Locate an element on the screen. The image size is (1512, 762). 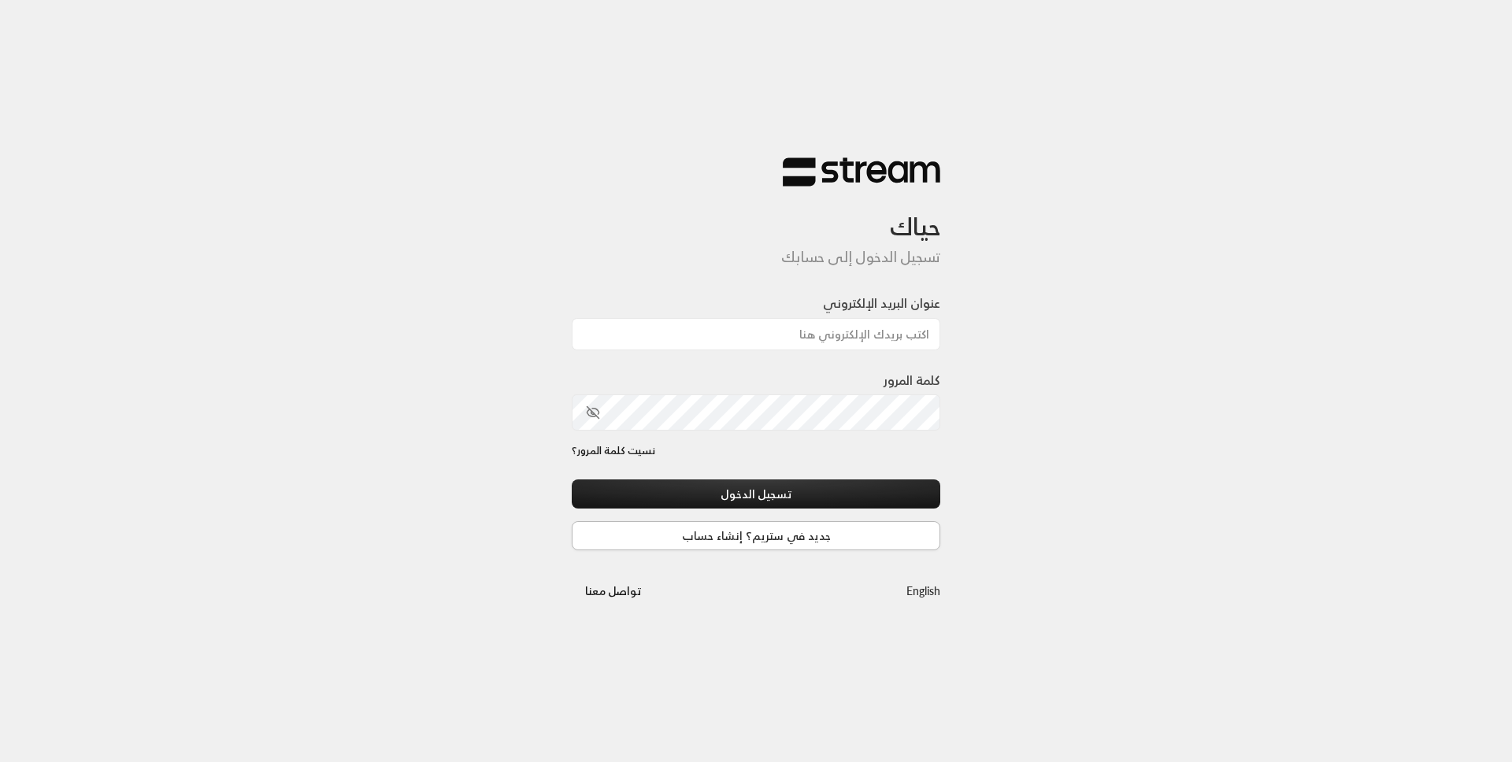
button: تواصل معنا is located at coordinates (613, 591).